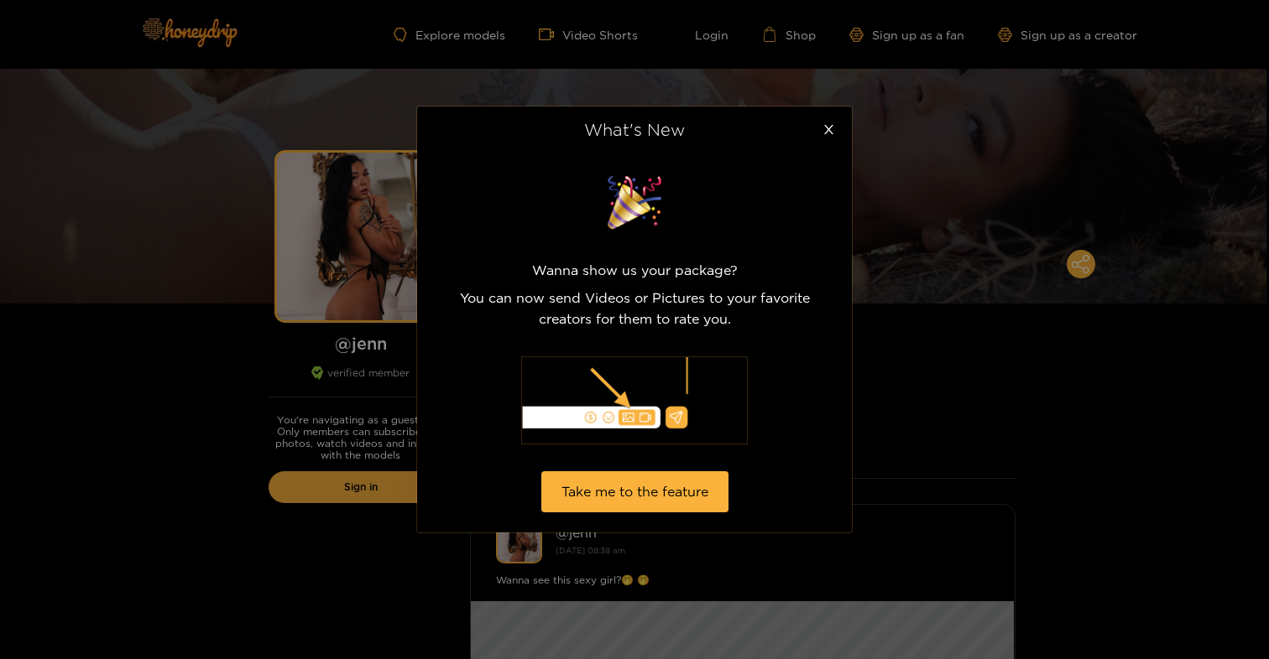 This screenshot has height=659, width=1269. What do you see at coordinates (828, 129) in the screenshot?
I see `span: close` at bounding box center [828, 129].